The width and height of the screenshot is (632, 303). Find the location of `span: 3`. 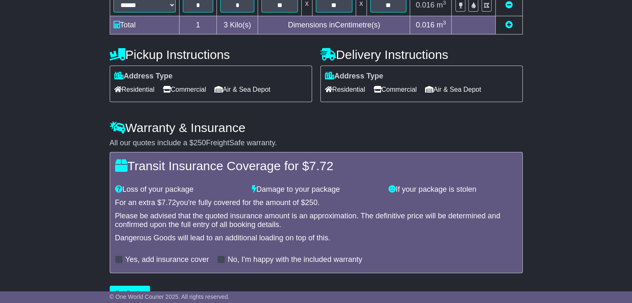

span: 3 is located at coordinates (226, 25).